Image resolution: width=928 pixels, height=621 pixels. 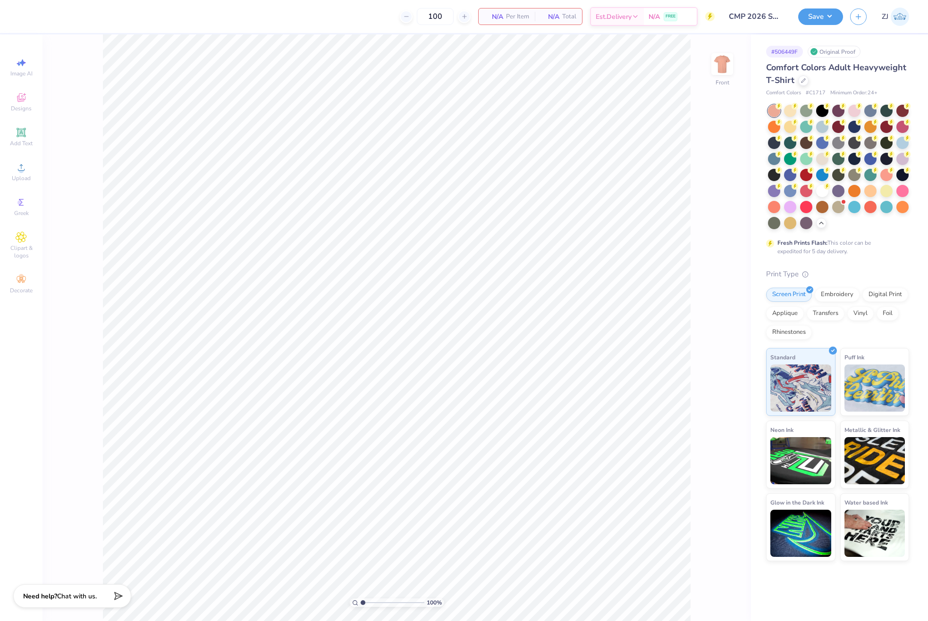 I want to click on span: Chat with us., so click(x=77, y=596).